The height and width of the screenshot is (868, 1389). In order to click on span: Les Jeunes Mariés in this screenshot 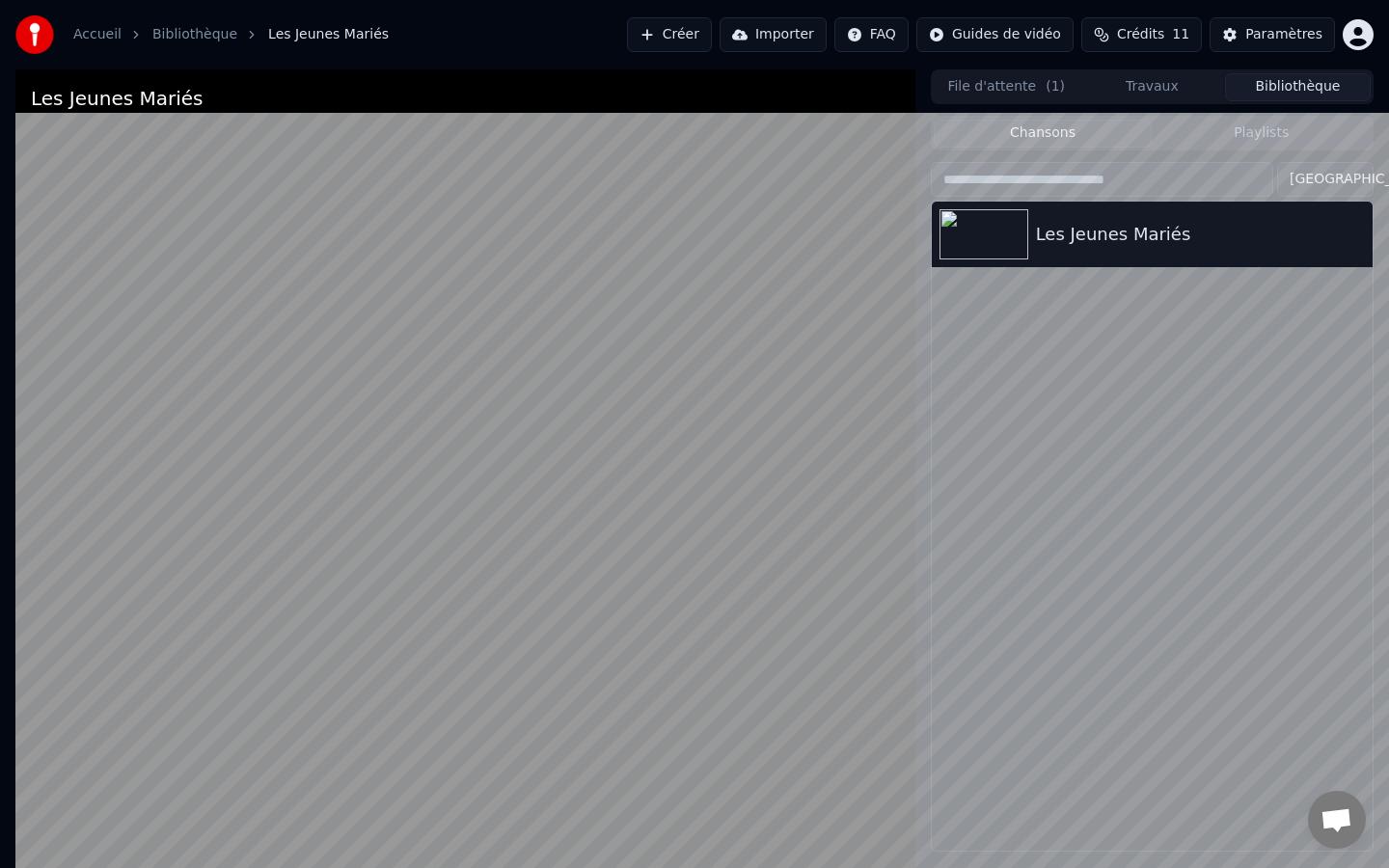, I will do `click(328, 34)`.